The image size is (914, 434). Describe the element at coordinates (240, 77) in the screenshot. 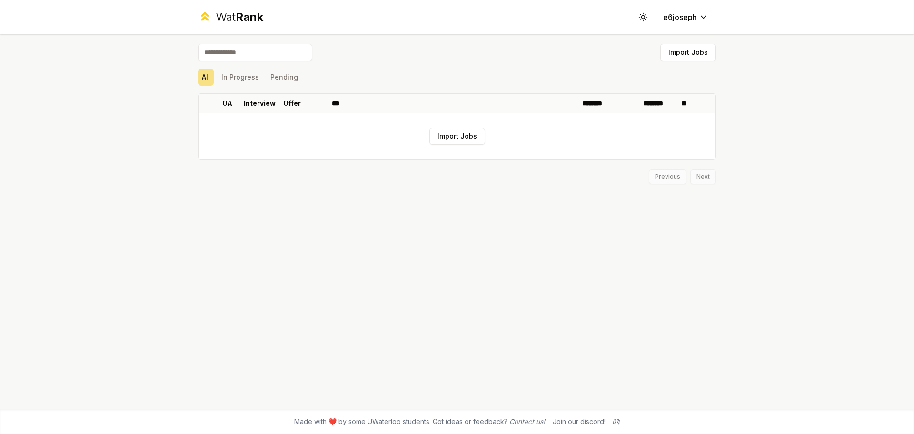

I see `button: In Progress` at that location.